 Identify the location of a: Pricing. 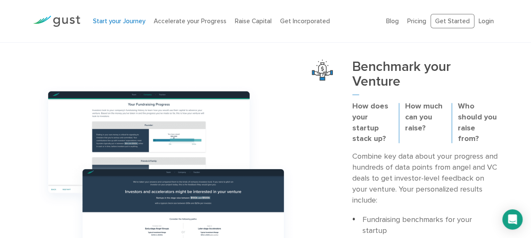
(417, 21).